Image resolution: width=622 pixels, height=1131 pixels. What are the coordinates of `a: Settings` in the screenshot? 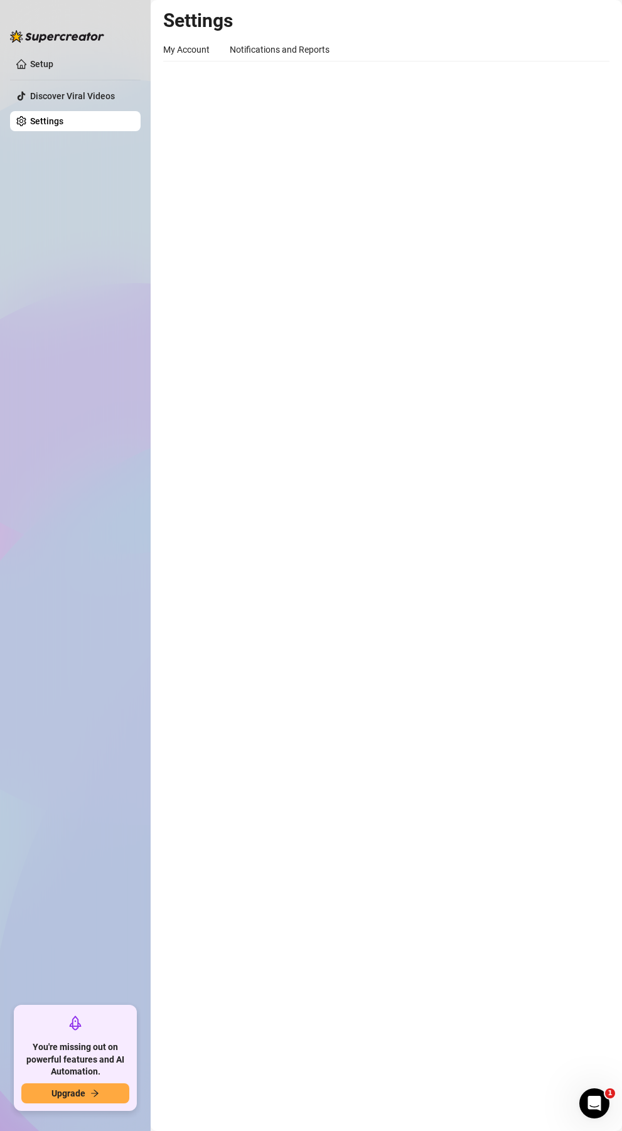 It's located at (46, 121).